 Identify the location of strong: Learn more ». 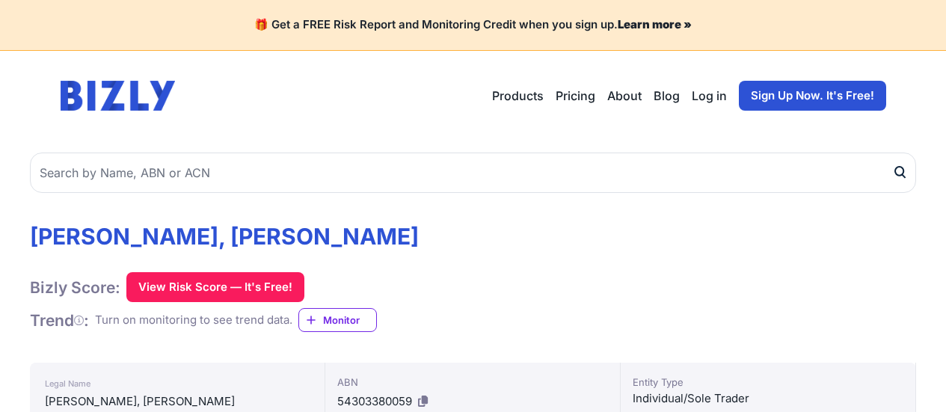
(654, 24).